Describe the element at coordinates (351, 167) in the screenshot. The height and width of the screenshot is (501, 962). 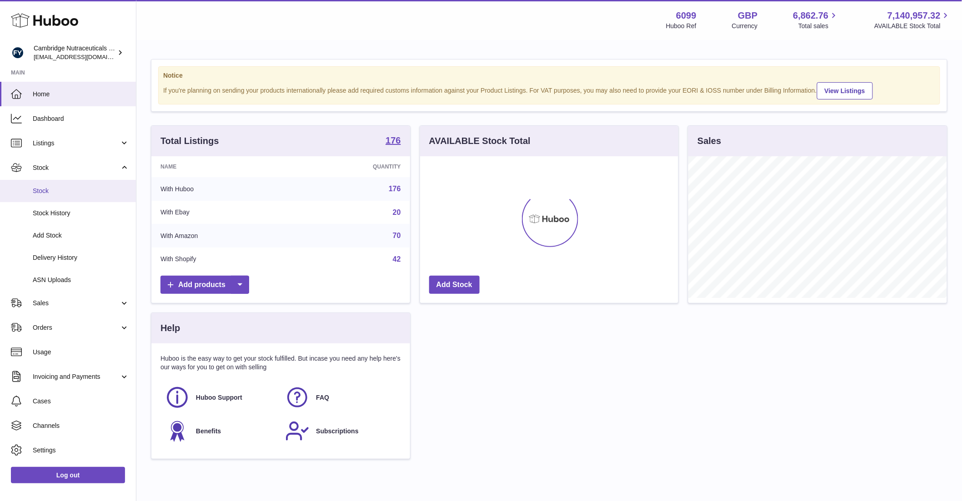
I see `th: Quantity` at that location.